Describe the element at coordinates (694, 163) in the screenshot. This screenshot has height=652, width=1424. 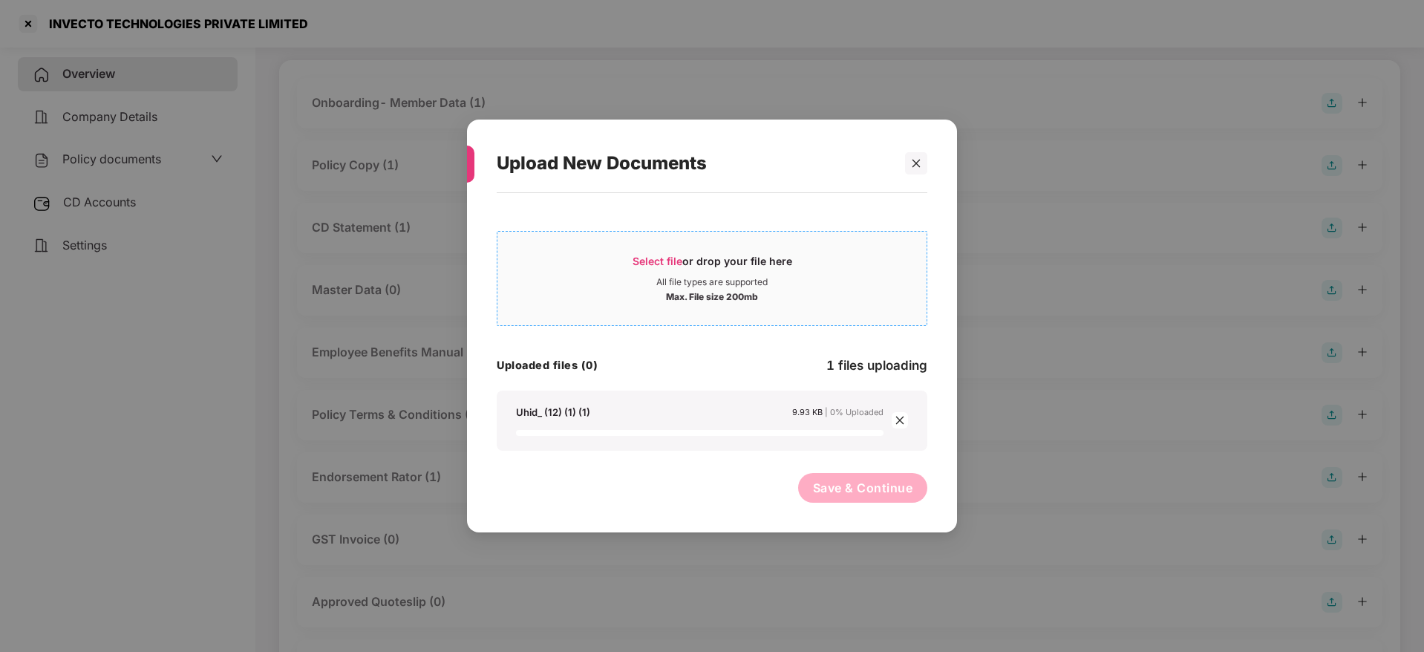
I see `div: Upload New Documents` at that location.